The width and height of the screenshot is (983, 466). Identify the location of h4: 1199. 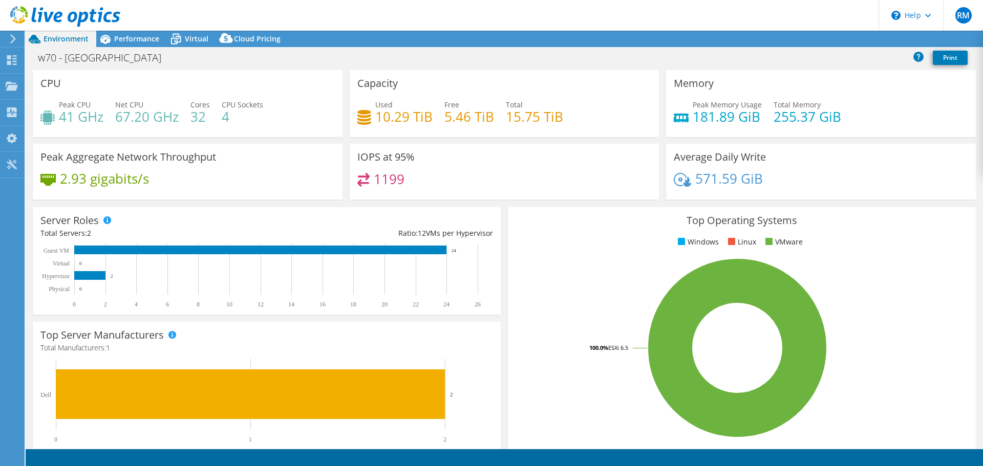
(389, 179).